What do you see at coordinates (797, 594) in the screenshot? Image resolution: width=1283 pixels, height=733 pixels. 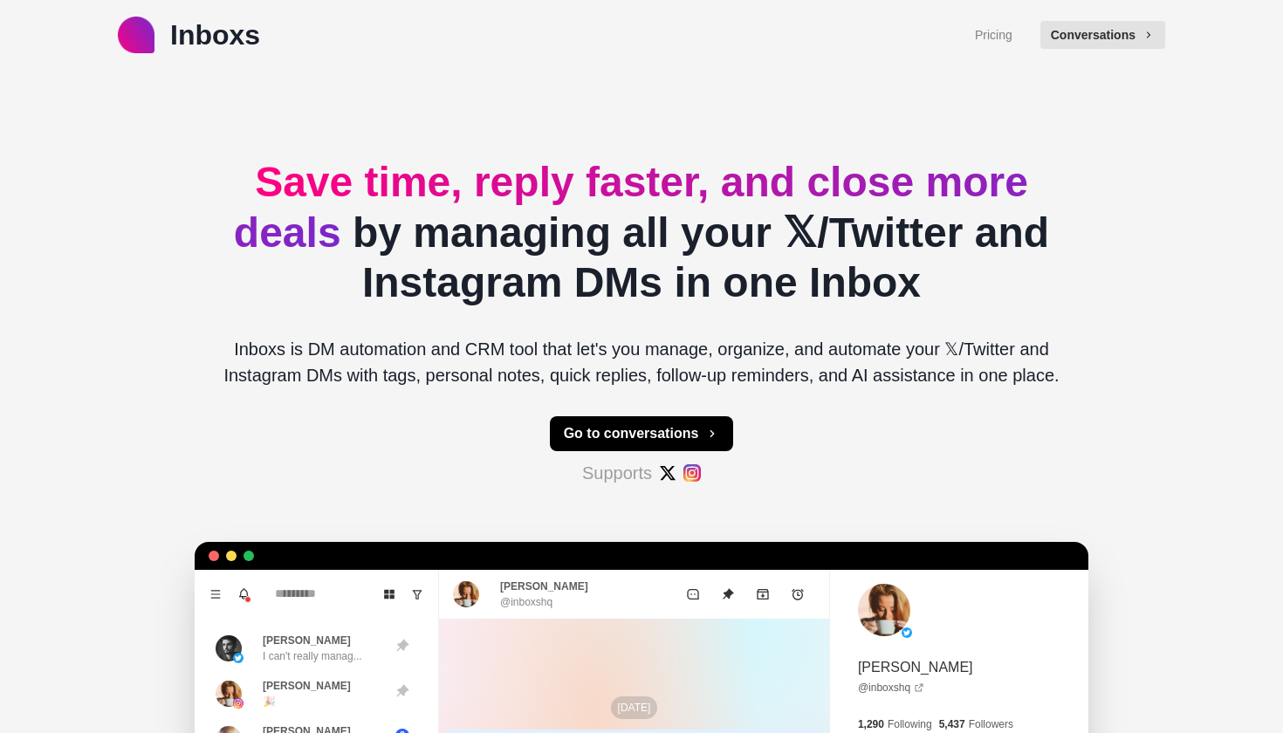 I see `button: Add reminder` at bounding box center [797, 594].